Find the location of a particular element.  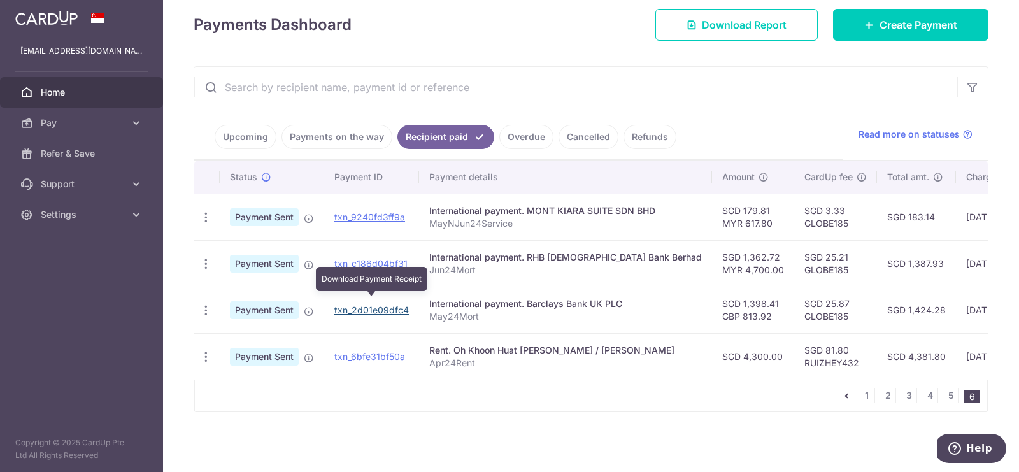

input: Search by recipient name, payment id or reference is located at coordinates (576, 87).